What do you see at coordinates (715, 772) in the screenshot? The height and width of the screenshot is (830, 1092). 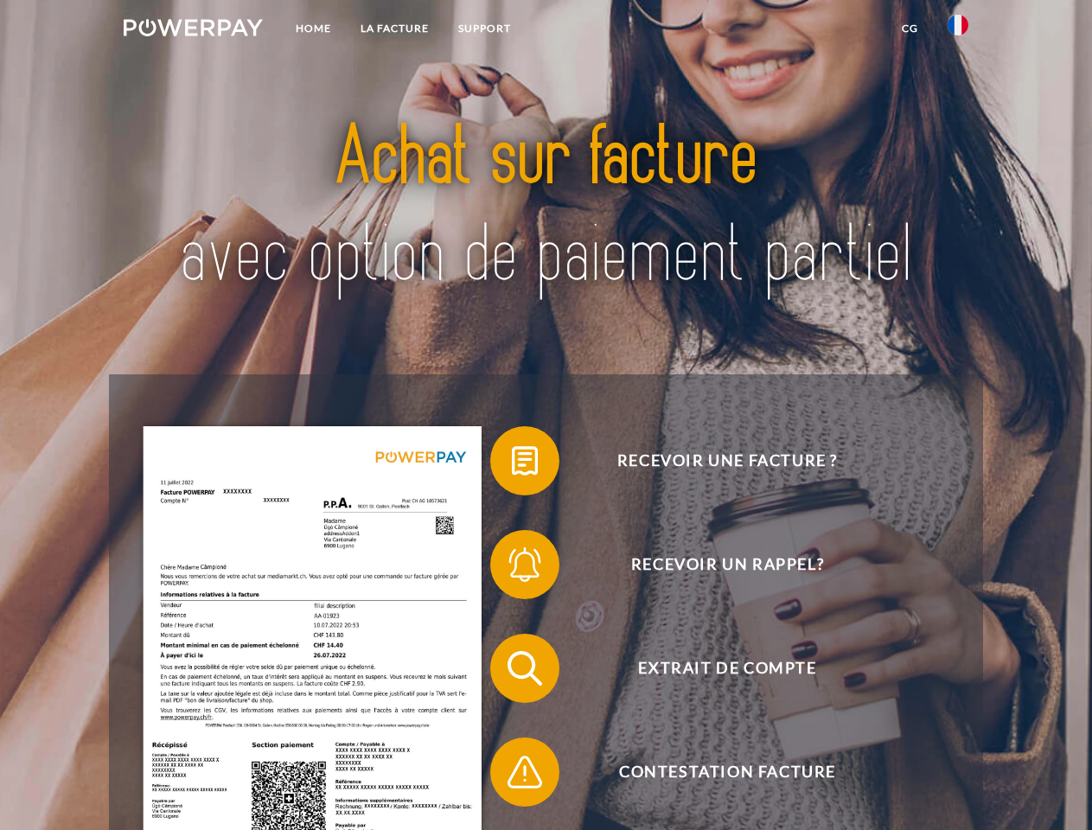 I see `button: Contestation Facture` at bounding box center [715, 772].